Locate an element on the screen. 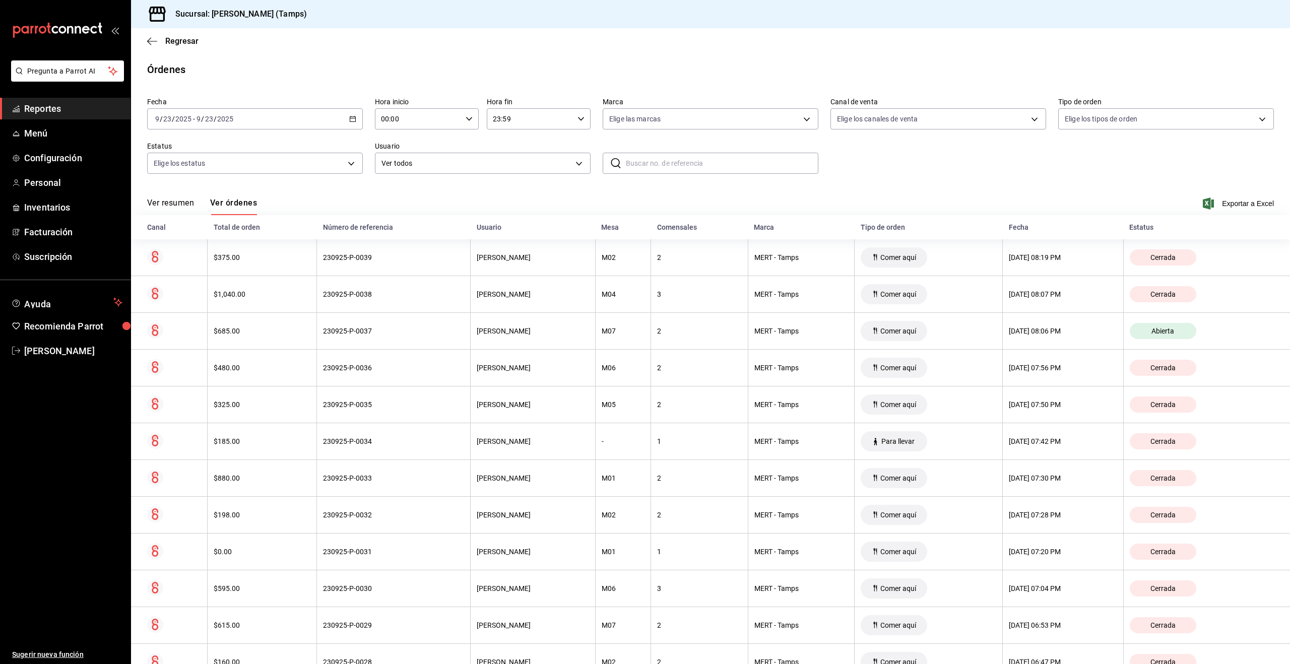 The image size is (1290, 664). span: Menú is located at coordinates (73, 133).